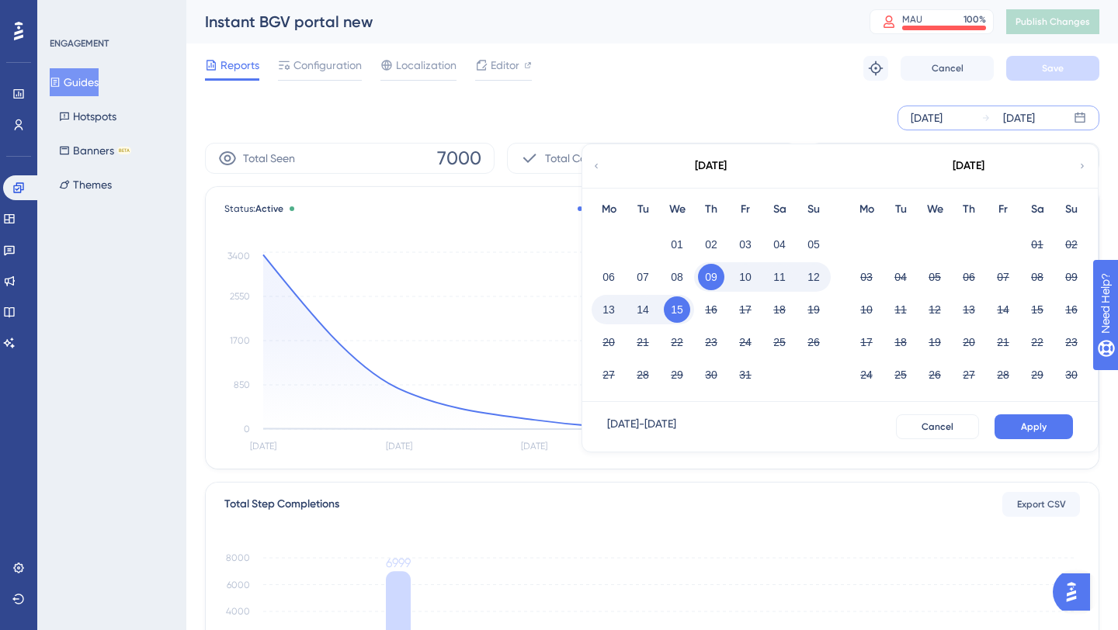 The width and height of the screenshot is (1118, 630). Describe the element at coordinates (866, 310) in the screenshot. I see `button: 10` at that location.